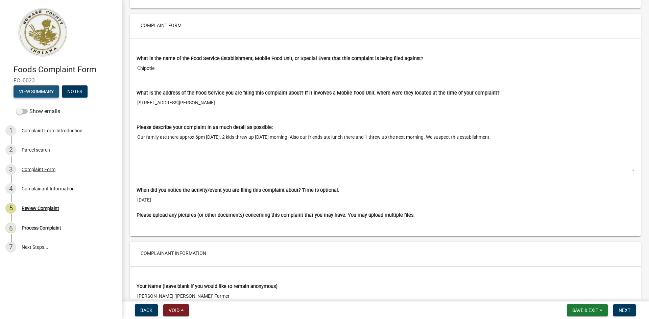  I want to click on wm-modal-confirm: Notes, so click(75, 92).